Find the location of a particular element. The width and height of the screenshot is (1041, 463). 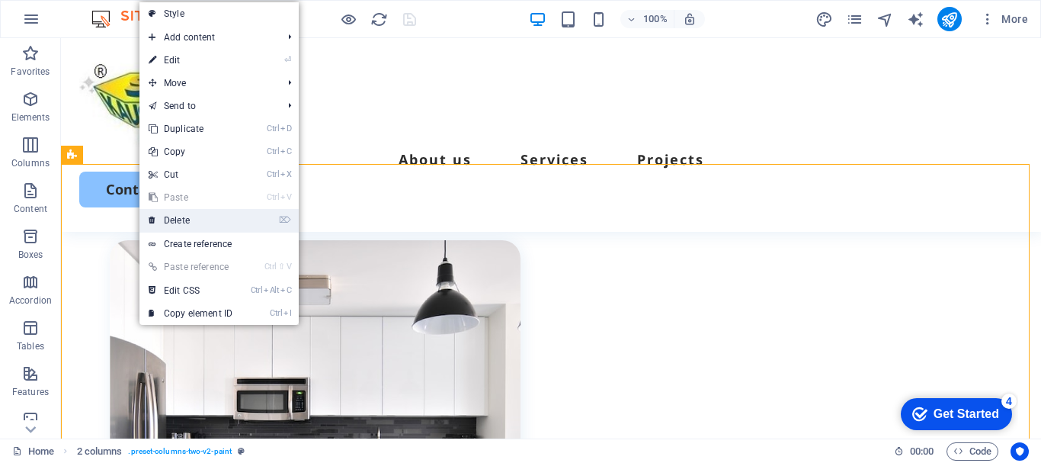

a: CtrlICopy element ID is located at coordinates (191, 313).